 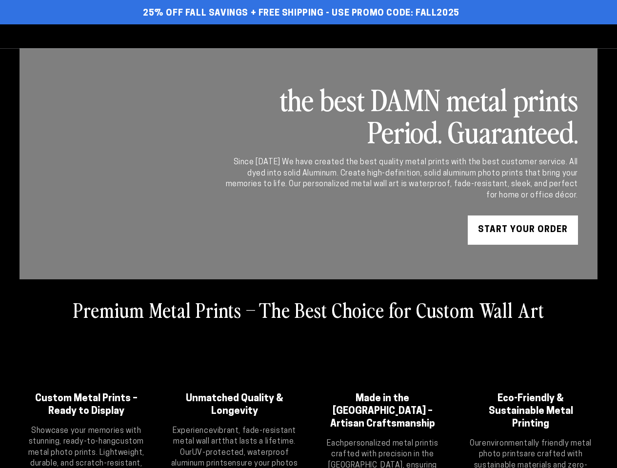 What do you see at coordinates (252, 36) in the screenshot?
I see `span: Start Your Print` at bounding box center [252, 36].